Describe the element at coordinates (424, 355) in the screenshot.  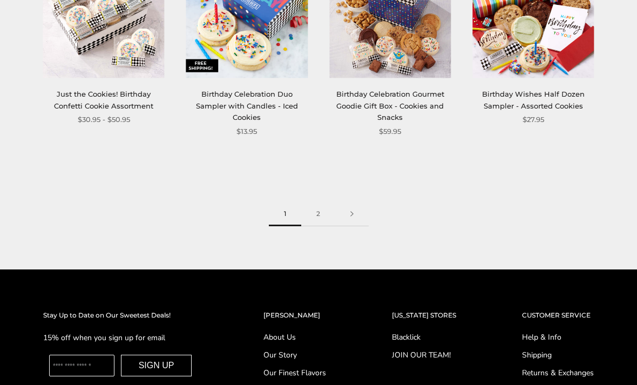
I see `a: JOIN OUR TEAM!` at that location.